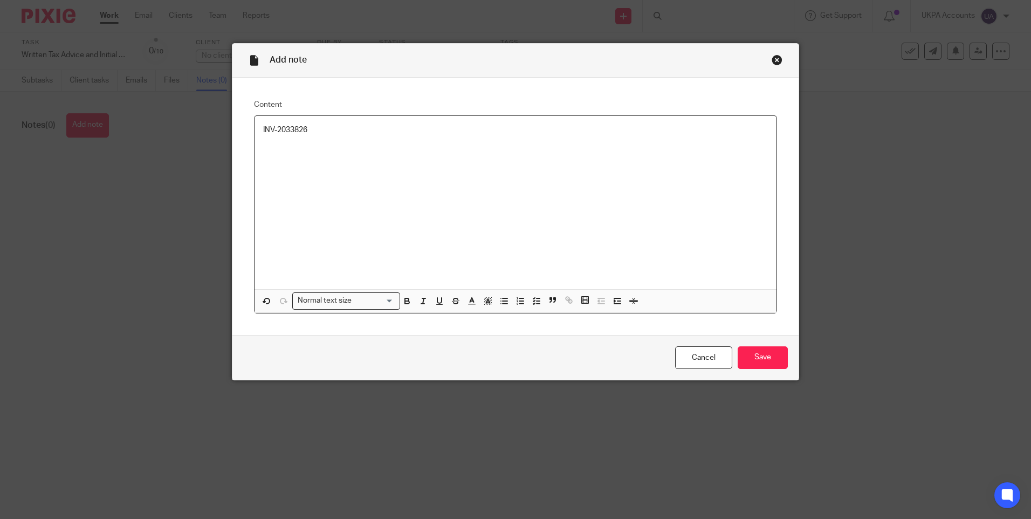 The height and width of the screenshot is (519, 1031). I want to click on p: INV-2033826, so click(515, 130).